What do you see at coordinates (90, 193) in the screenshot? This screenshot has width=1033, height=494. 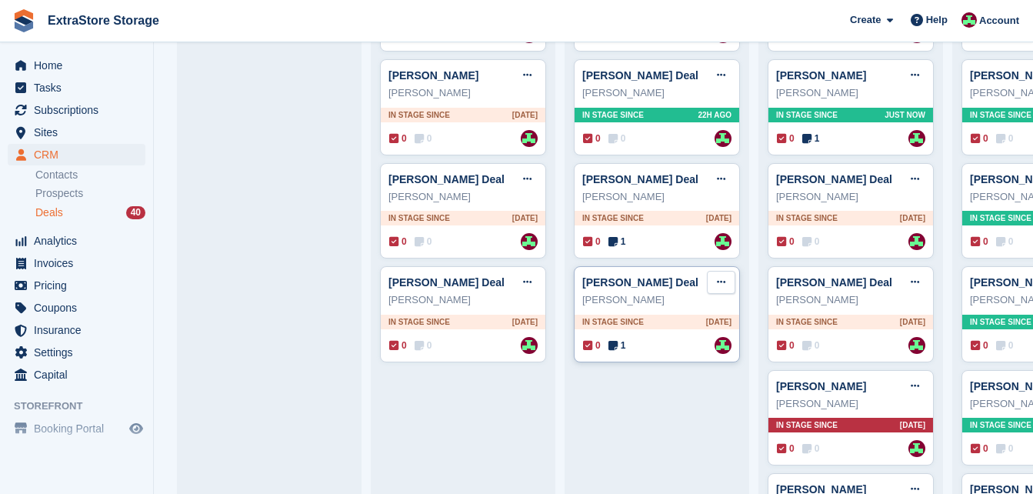 I see `a: Prospects` at bounding box center [90, 193].